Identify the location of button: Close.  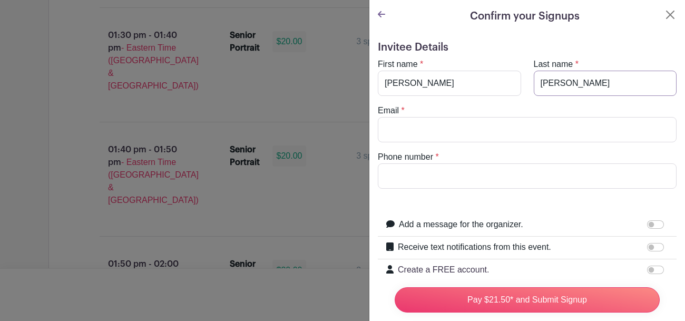
(670, 15).